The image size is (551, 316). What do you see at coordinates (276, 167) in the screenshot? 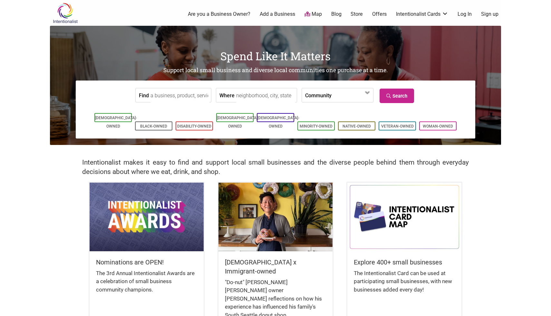
I see `h2: Intentionalist makes it easy to find and support local small businesses and the diverse people be...` at bounding box center [276, 167].